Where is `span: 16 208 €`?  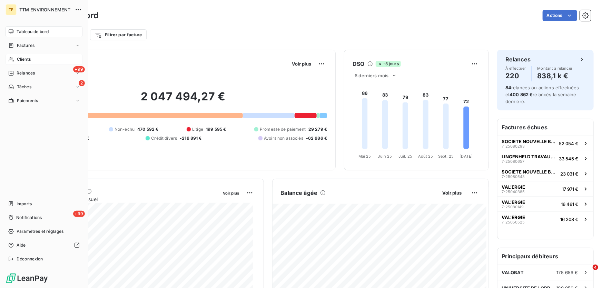
span: 16 208 € is located at coordinates (569, 219).